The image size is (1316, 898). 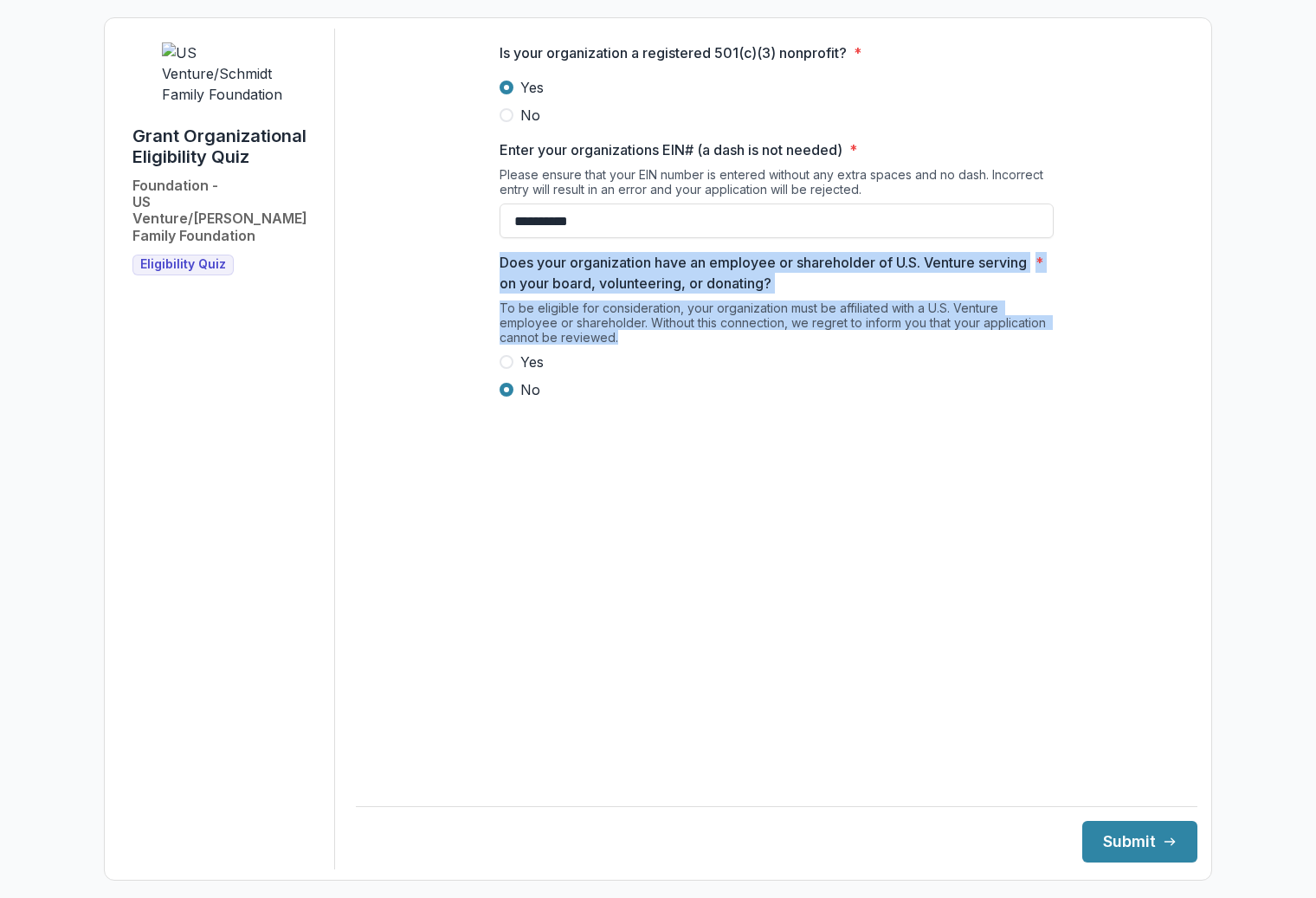 I want to click on div: Please ensure that your EIN number is entered without any extra spaces and no dash. Incorrect ent..., so click(x=776, y=185).